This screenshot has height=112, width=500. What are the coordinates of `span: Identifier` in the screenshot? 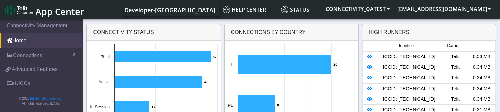 It's located at (407, 45).